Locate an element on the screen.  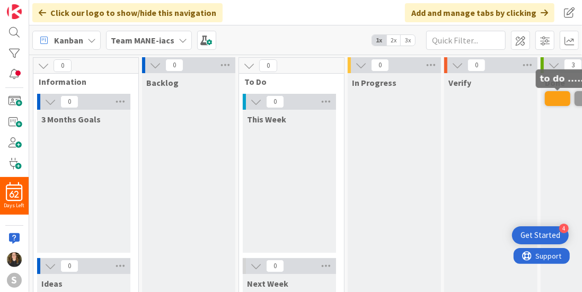
input: Quick Filter... is located at coordinates (466, 40).